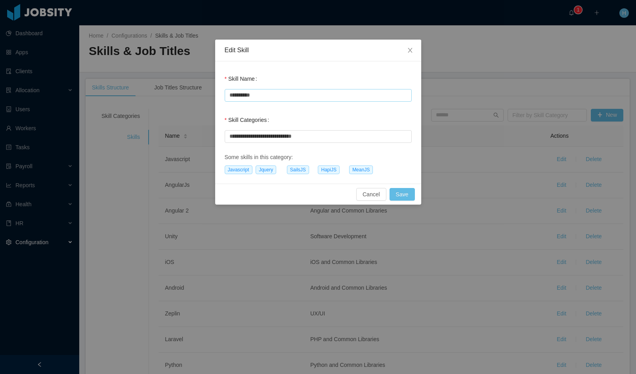 This screenshot has width=636, height=374. Describe the element at coordinates (242, 79) in the screenshot. I see `label: Skill Name` at that location.